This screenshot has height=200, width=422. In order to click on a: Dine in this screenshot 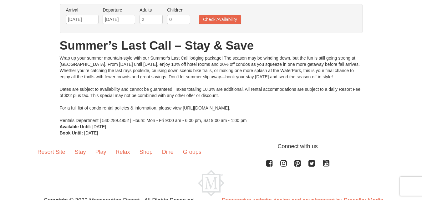, I will do `click(168, 152)`.